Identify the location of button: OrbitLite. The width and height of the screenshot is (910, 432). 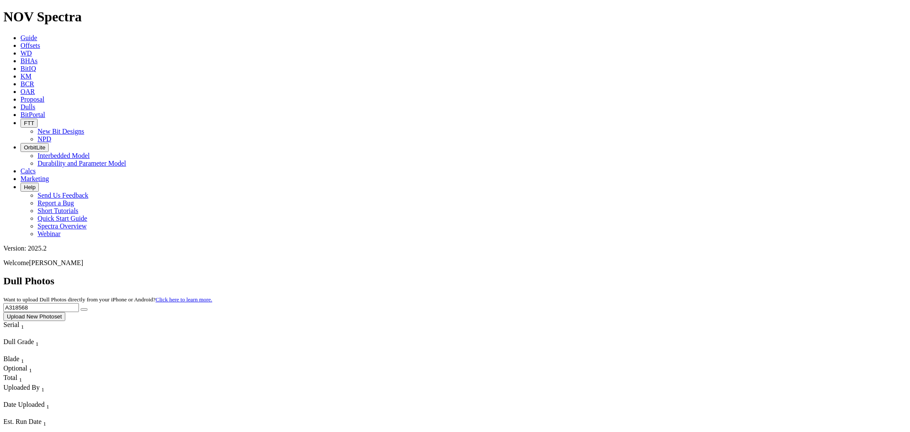
(35, 147).